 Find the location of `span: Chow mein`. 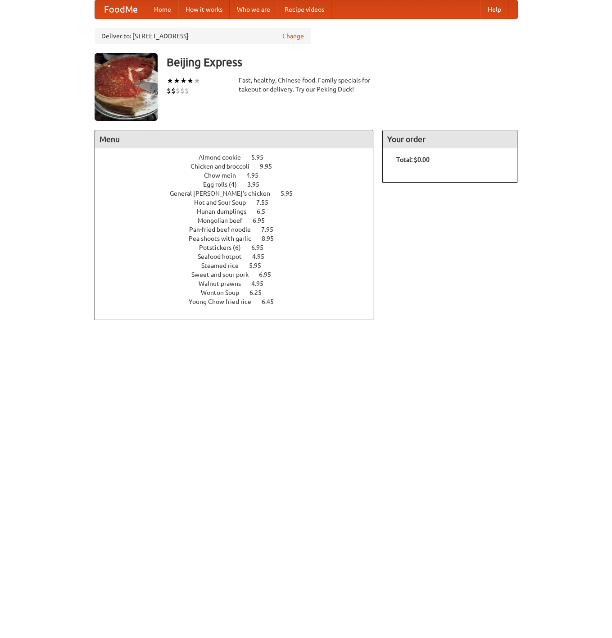

span: Chow mein is located at coordinates (224, 175).